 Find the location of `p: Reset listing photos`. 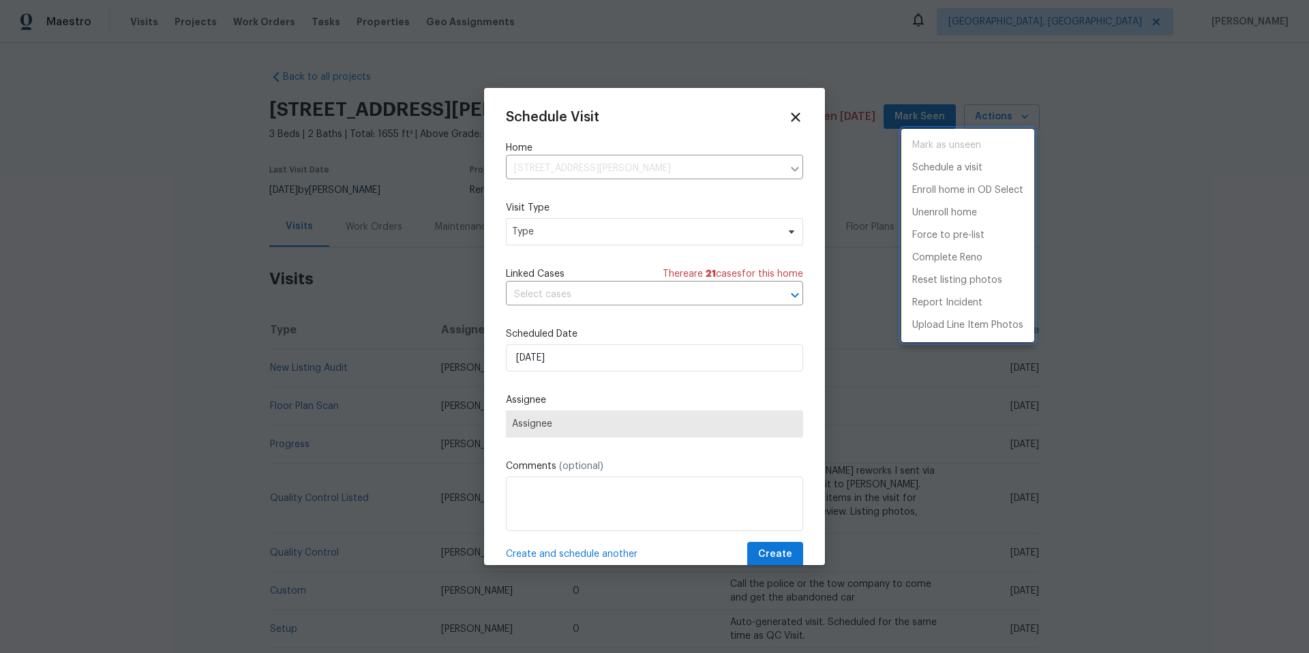

p: Reset listing photos is located at coordinates (957, 280).